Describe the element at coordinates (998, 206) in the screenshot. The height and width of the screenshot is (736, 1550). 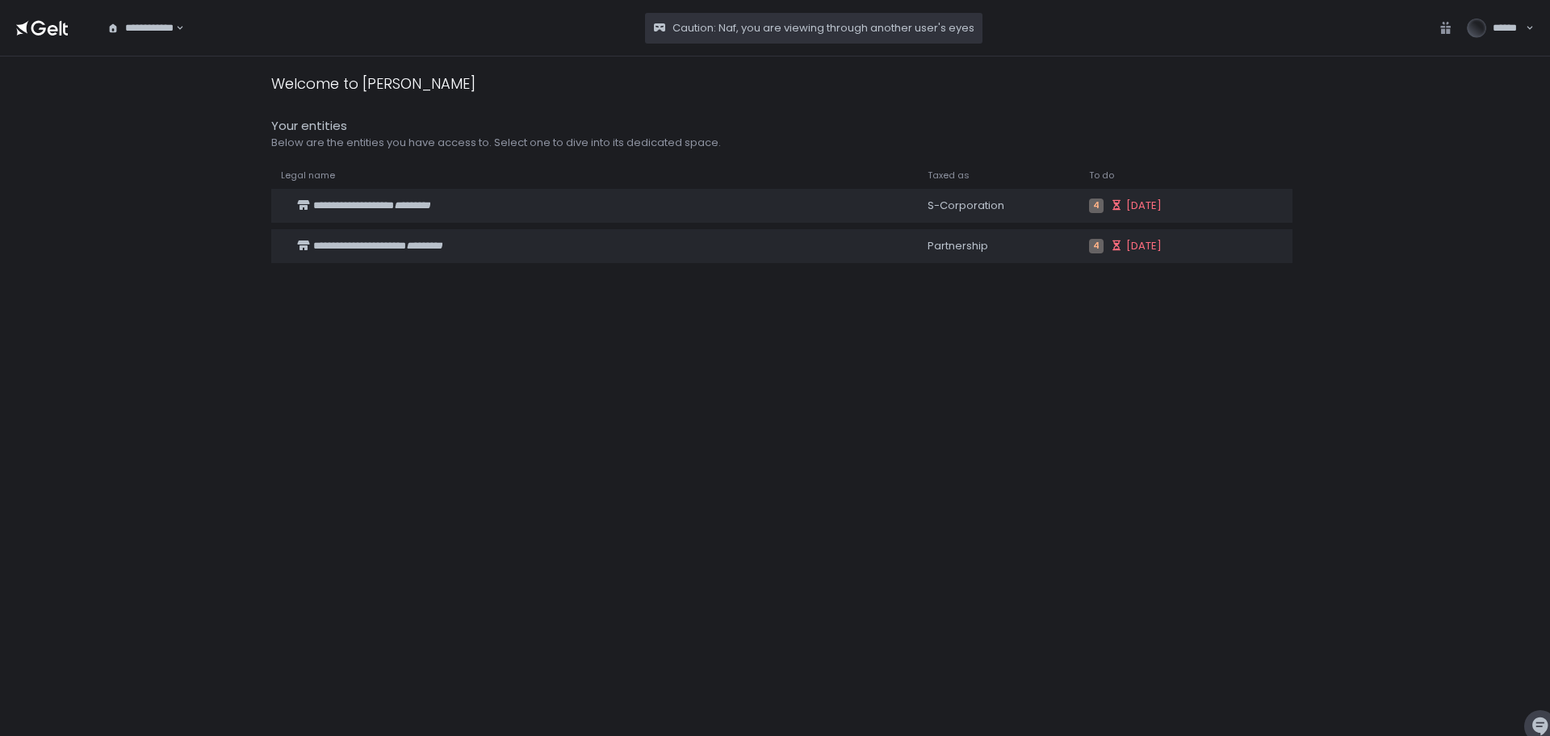
I see `div: S-Corporation` at that location.